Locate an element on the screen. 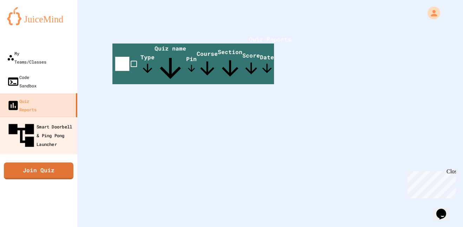 The image size is (463, 227). div: Smart Doorbell & Ping Pong Launcher is located at coordinates (41, 135).